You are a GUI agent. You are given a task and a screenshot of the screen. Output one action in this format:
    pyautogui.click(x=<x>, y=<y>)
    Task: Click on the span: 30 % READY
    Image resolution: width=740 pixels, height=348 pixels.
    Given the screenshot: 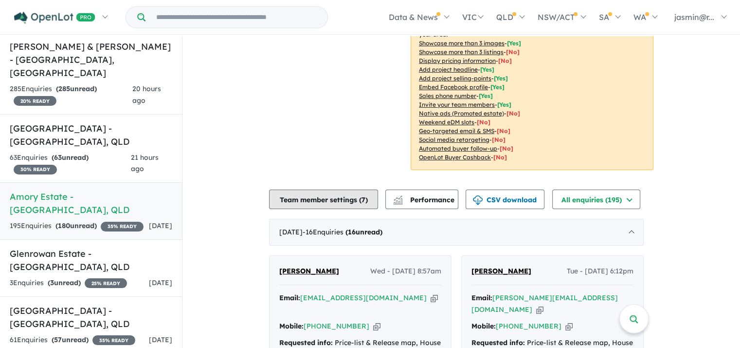 What is the action you would take?
    pyautogui.click(x=35, y=169)
    